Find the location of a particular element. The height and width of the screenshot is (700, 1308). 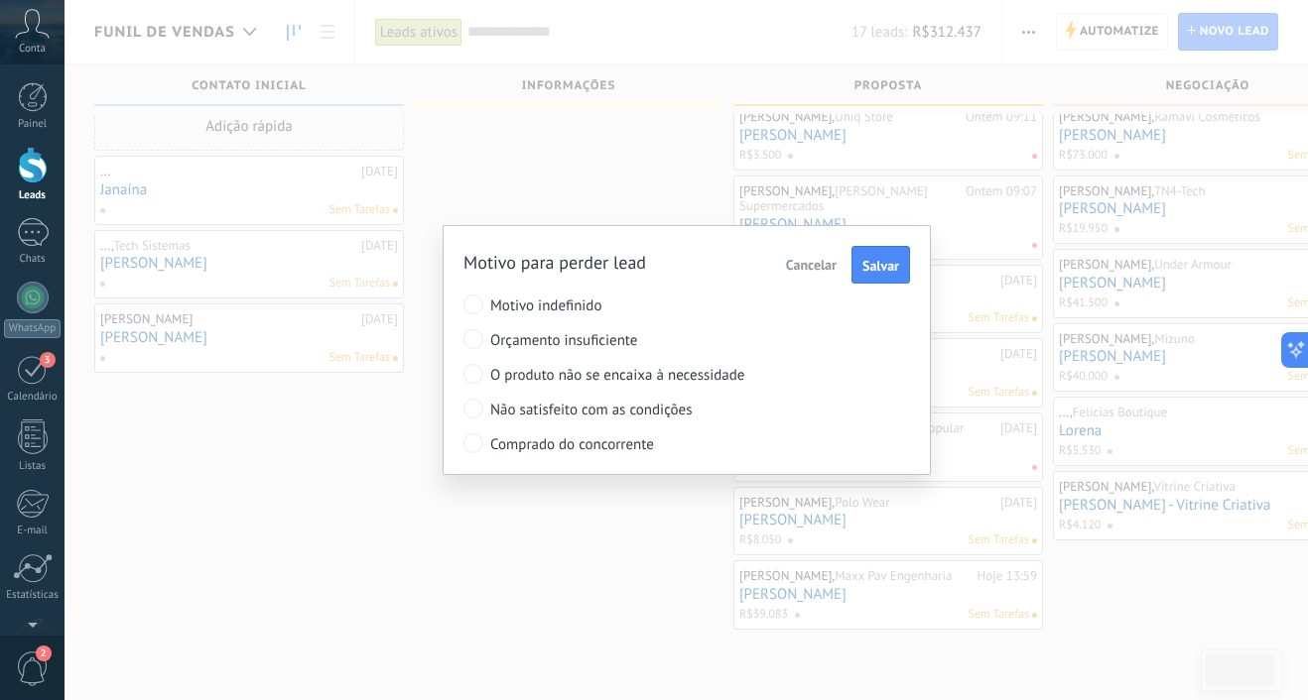

label: Motivo indefinido is located at coordinates (637, 305).